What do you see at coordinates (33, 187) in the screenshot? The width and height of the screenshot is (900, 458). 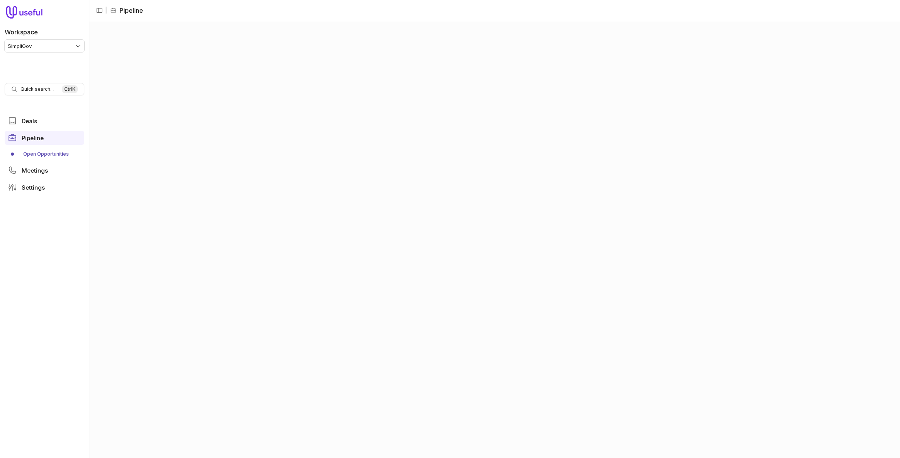 I see `span: Settings` at bounding box center [33, 187].